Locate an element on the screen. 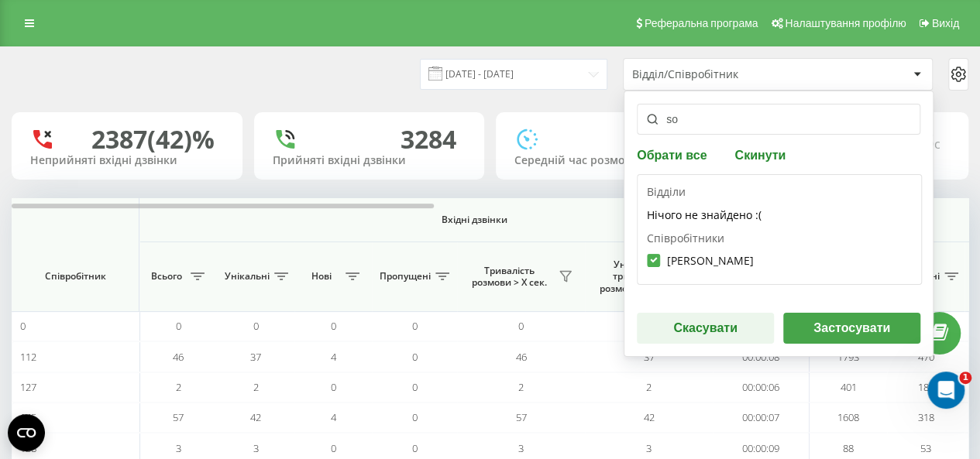  span: Вхідні дзвінки is located at coordinates (474, 220).